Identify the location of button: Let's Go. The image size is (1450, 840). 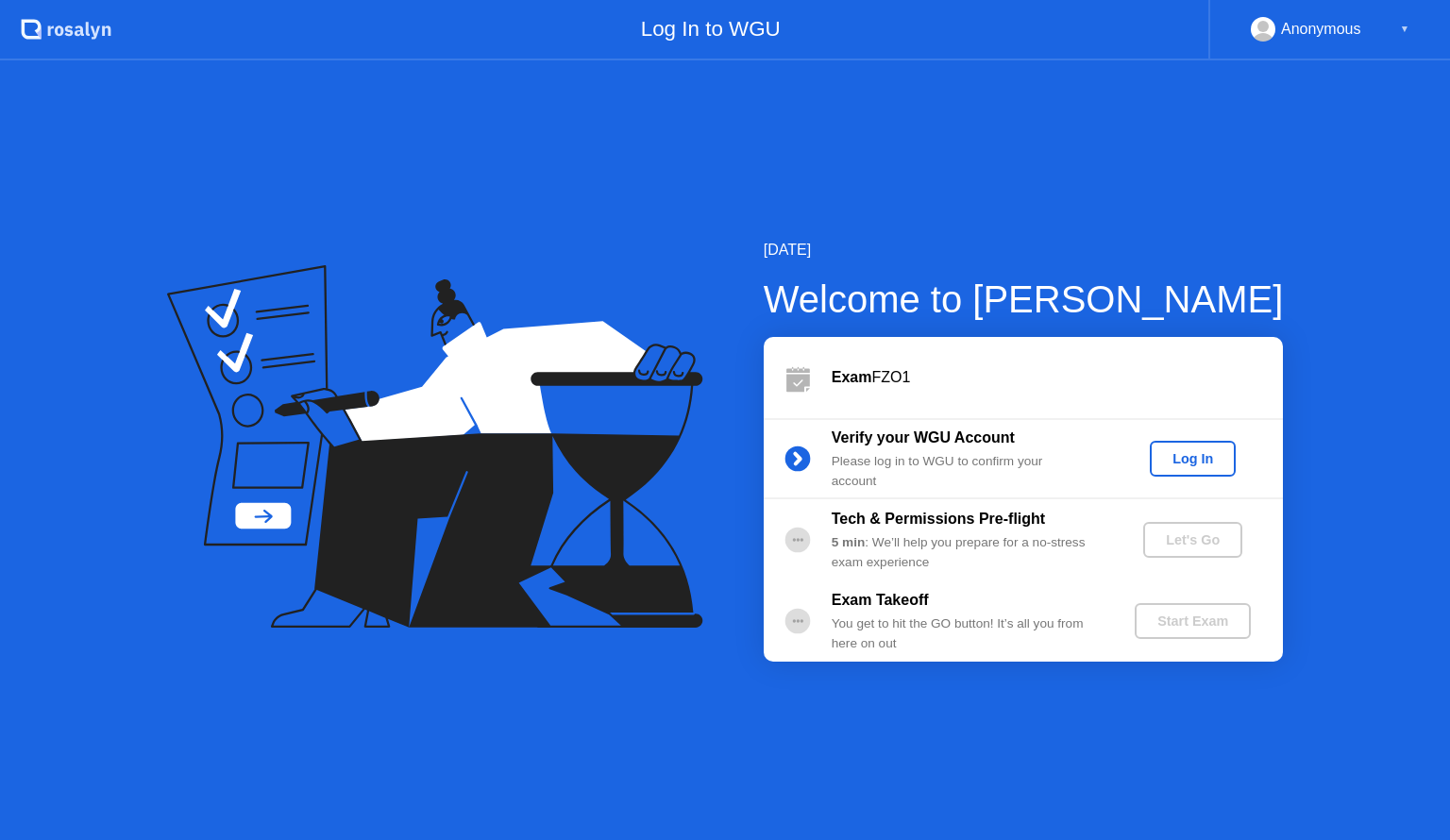
(1192, 540).